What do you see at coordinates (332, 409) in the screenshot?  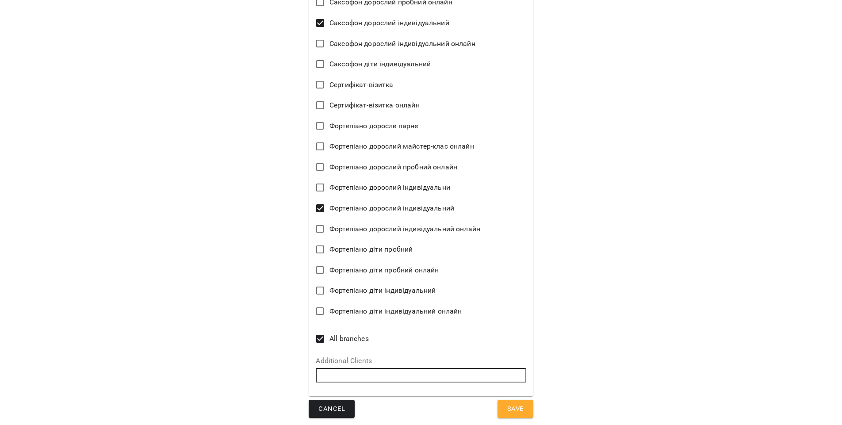 I see `button: Cancel` at bounding box center [332, 409].